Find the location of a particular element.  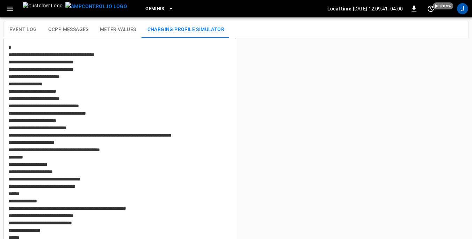

img: ampcontrol.io logo is located at coordinates (96, 6).